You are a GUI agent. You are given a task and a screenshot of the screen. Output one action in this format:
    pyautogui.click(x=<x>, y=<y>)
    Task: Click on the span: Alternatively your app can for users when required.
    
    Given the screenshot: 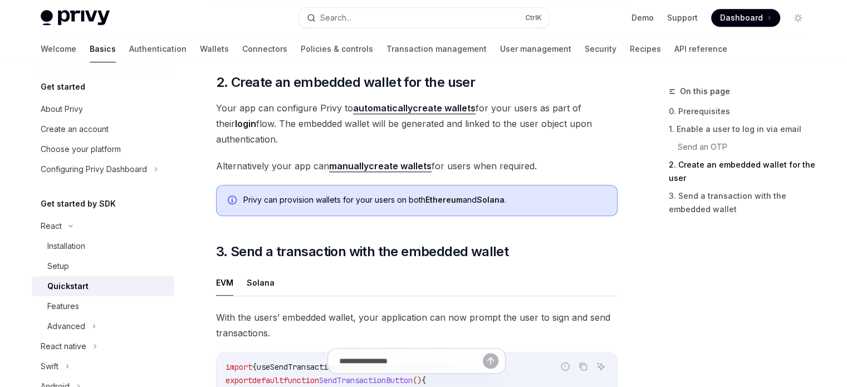 What is the action you would take?
    pyautogui.click(x=417, y=166)
    